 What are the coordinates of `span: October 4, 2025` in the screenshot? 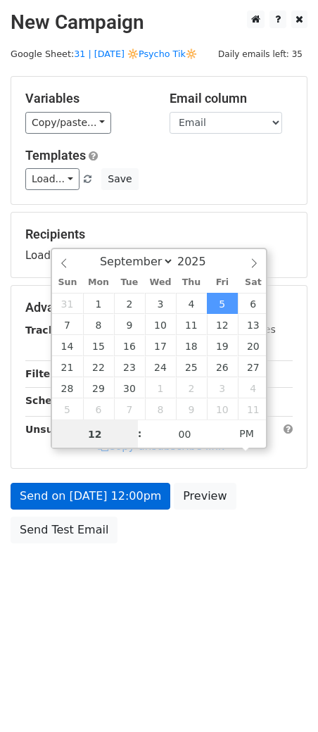 It's located at (253, 388).